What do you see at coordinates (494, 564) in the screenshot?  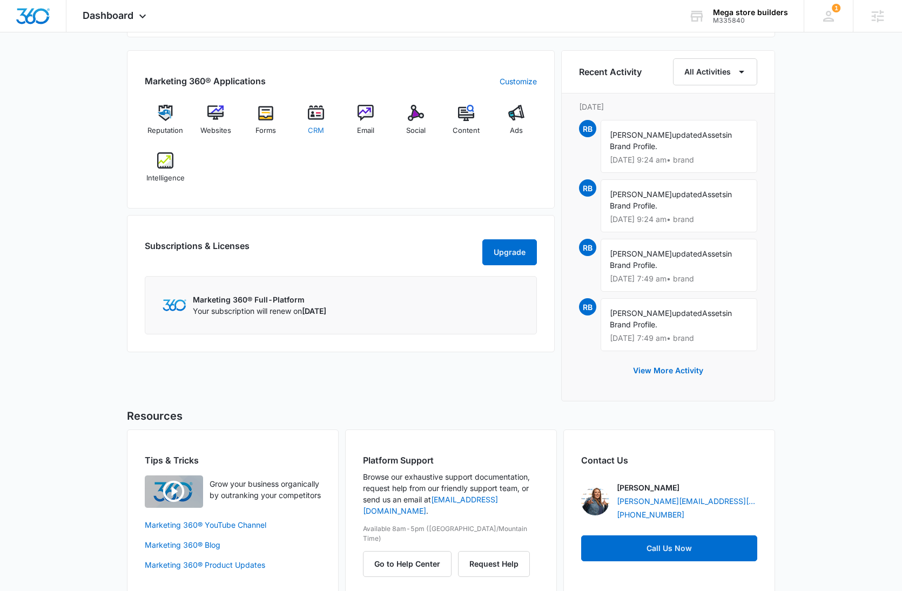 I see `button: Request Help` at bounding box center [494, 564].